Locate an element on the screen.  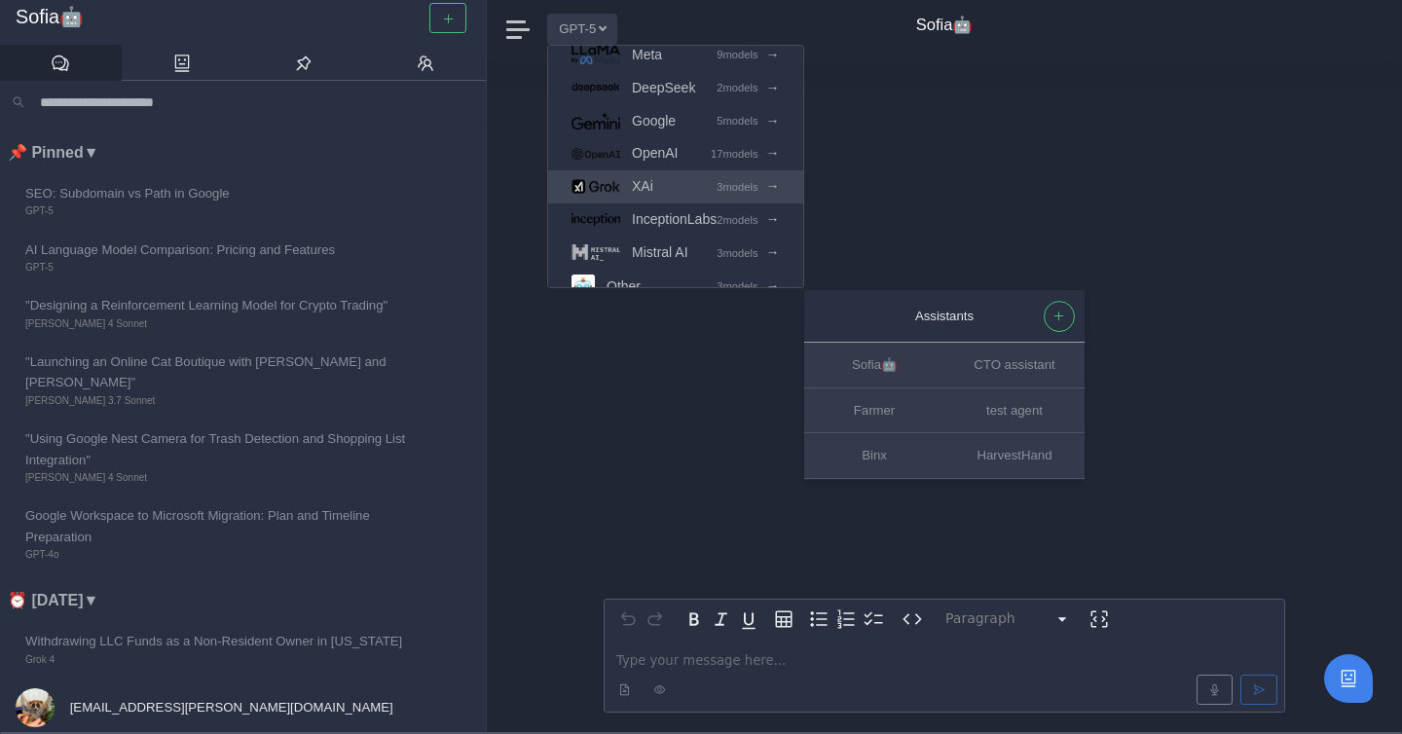
li: 📌 Pinned ▼ is located at coordinates (246, 153).